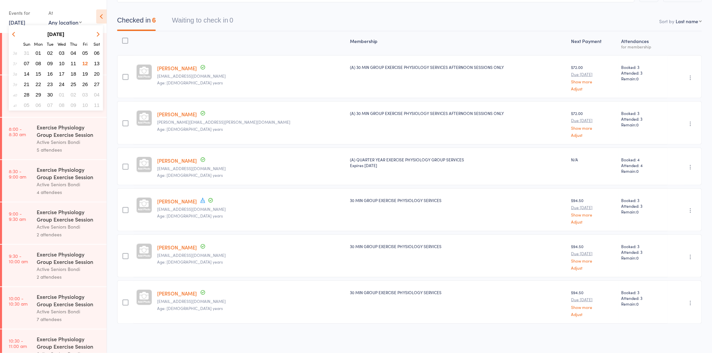  Describe the element at coordinates (62, 63) in the screenshot. I see `span: 10` at that location.